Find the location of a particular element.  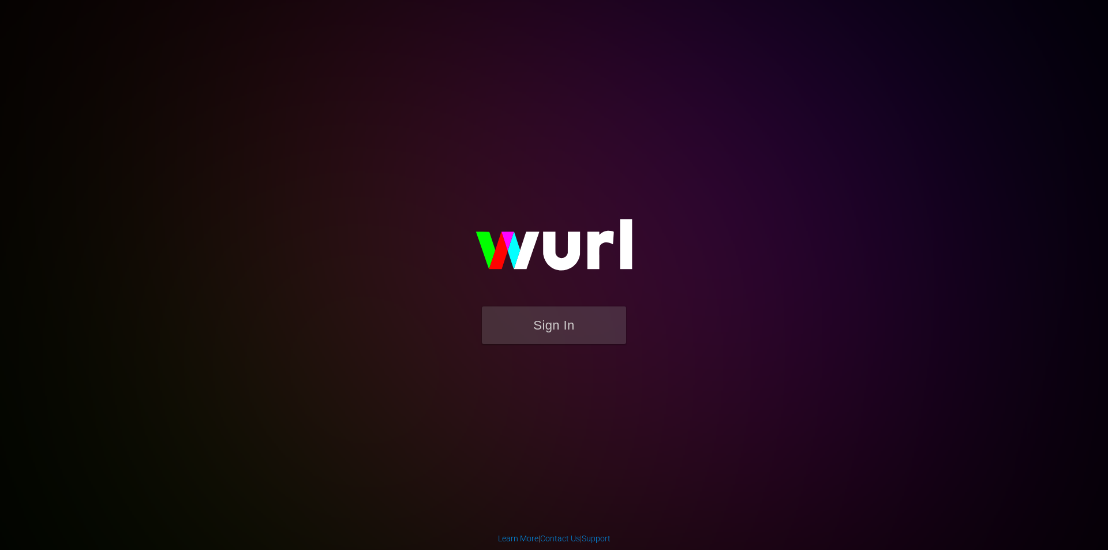

button: Sign In is located at coordinates (554, 325).